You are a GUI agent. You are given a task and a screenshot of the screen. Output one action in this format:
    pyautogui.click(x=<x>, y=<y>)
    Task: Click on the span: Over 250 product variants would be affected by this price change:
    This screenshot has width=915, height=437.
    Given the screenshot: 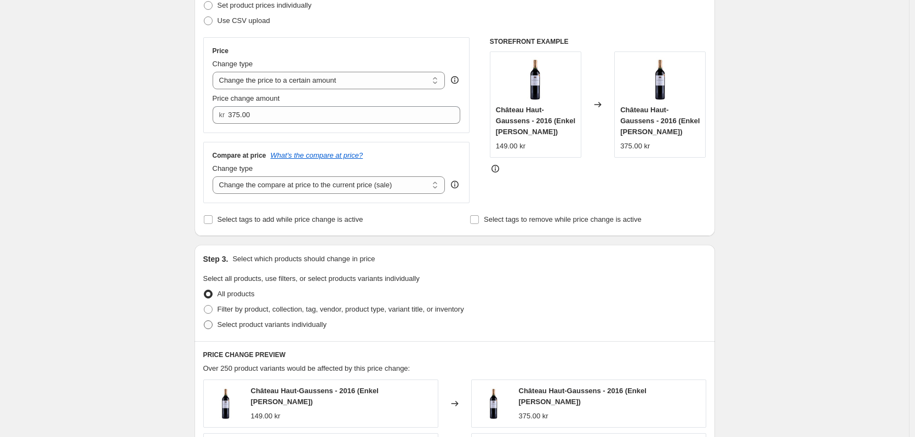 What is the action you would take?
    pyautogui.click(x=307, y=368)
    